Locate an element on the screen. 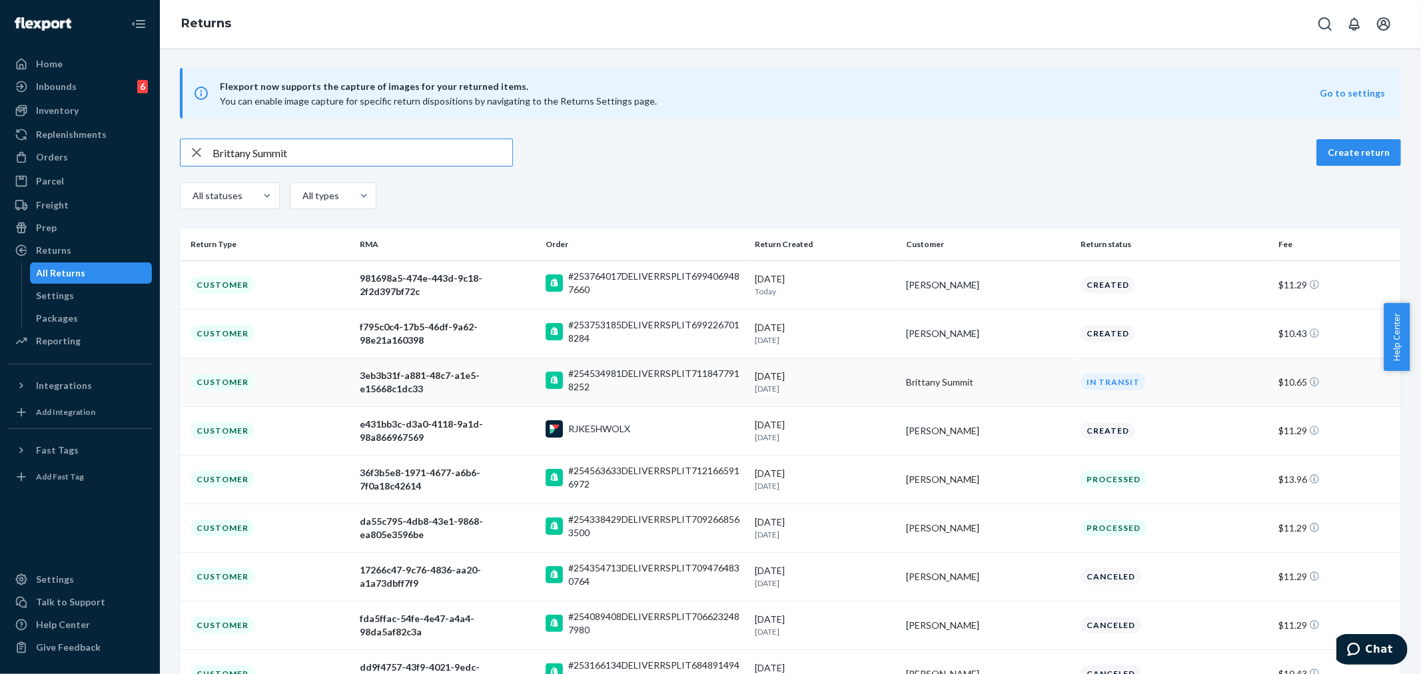 This screenshot has width=1421, height=674. div: Returns is located at coordinates (53, 250).